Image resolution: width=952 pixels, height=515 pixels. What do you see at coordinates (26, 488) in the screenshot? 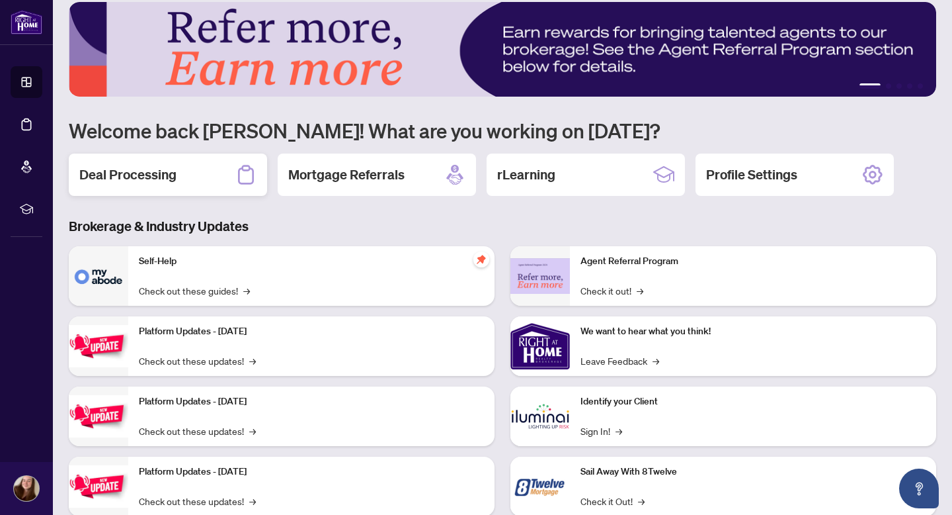
I see `img: Profile Icon` at bounding box center [26, 488].